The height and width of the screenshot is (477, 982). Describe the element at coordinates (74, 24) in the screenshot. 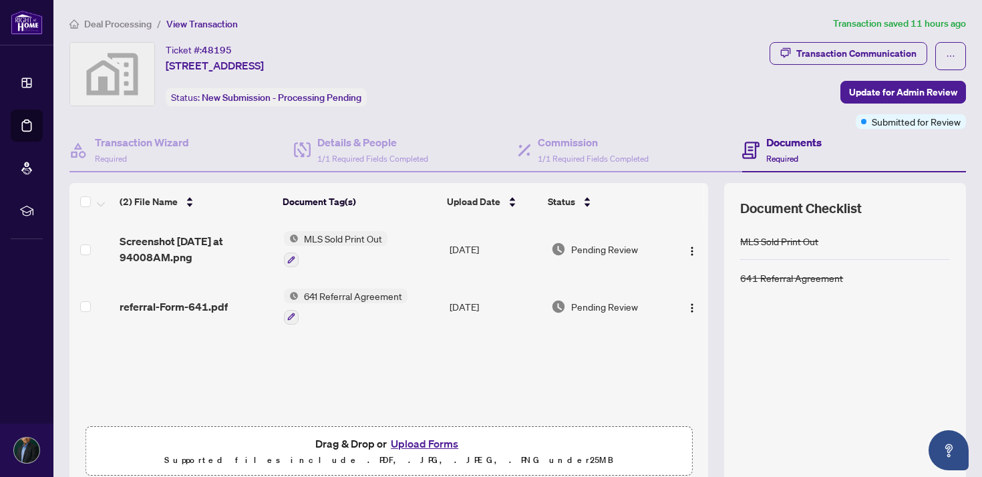

I see `span: home` at that location.